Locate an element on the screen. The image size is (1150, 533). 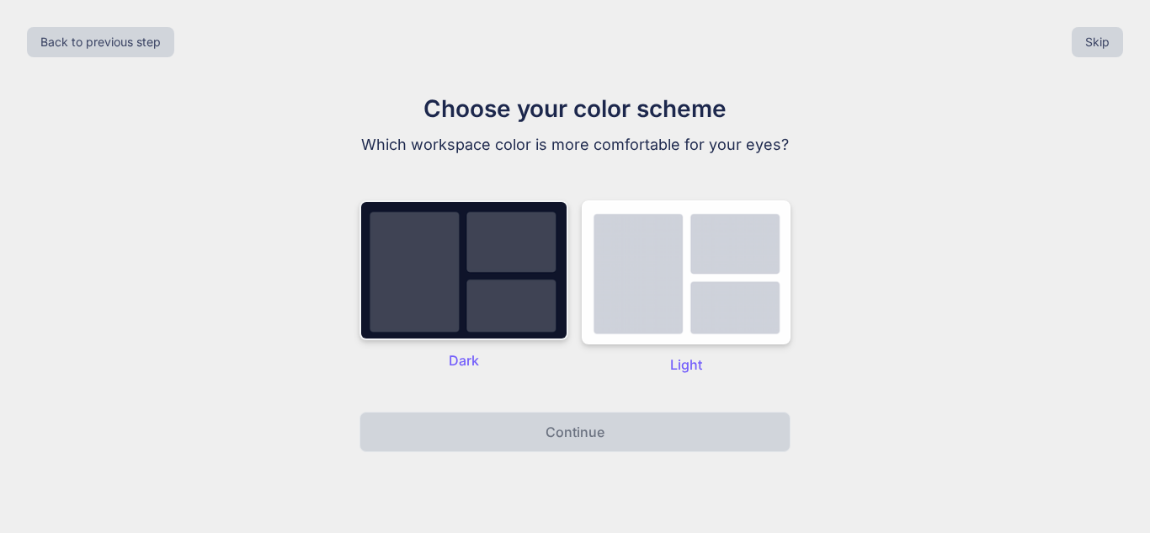
p: Light is located at coordinates (686, 365).